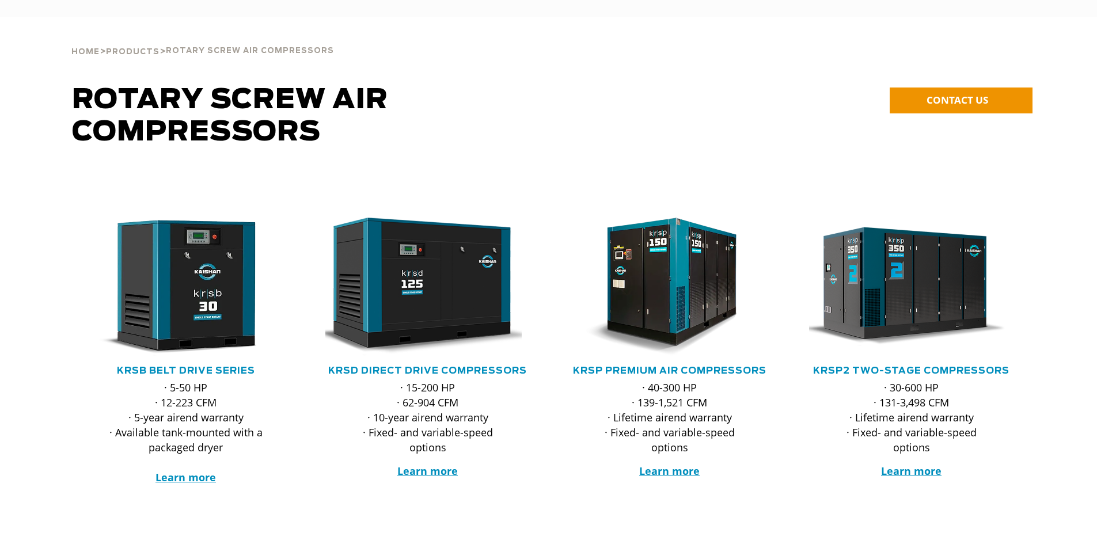 The height and width of the screenshot is (544, 1097). What do you see at coordinates (912, 418) in the screenshot?
I see `p: · 30-600 HP · 131-3,498 CFM · Lifetime airend warranty · Fixed- and variable-speed options` at bounding box center [912, 418].